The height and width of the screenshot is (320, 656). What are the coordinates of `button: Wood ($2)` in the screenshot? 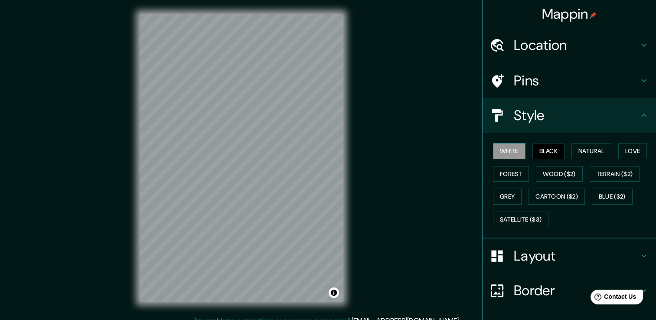 It's located at (559, 174).